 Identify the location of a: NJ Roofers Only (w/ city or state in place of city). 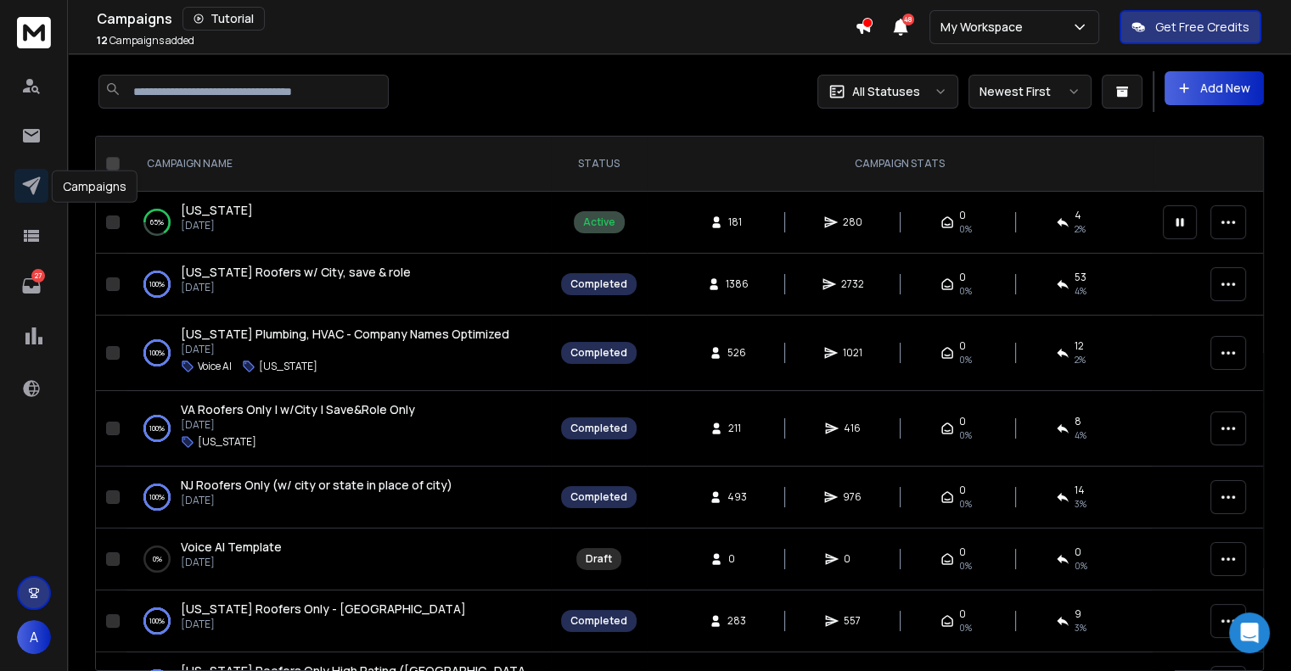
(317, 486).